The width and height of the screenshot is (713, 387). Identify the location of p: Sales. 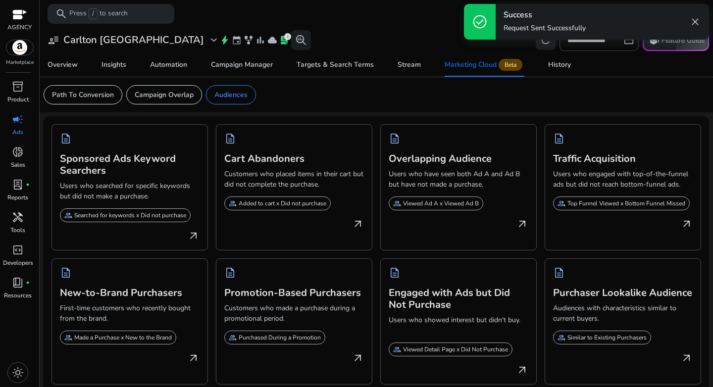
(18, 165).